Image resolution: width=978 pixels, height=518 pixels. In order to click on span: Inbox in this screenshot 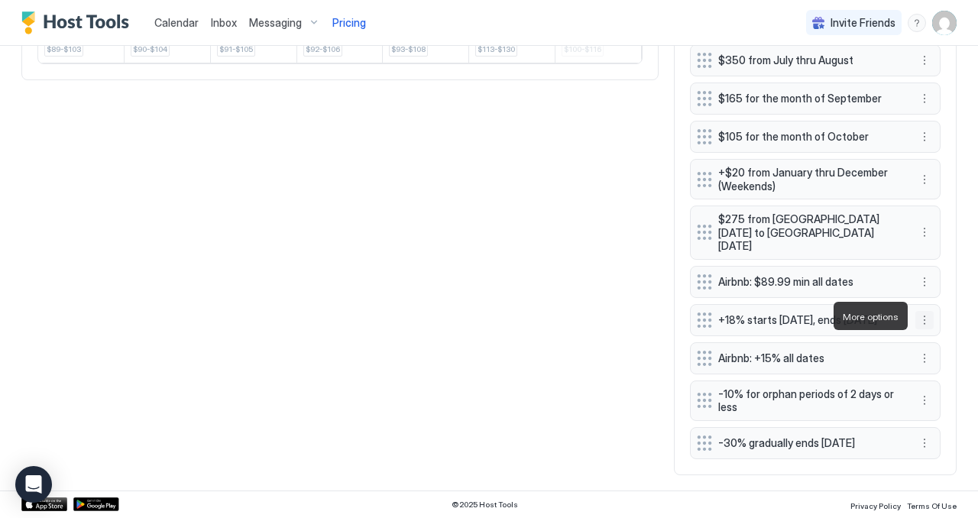, I will do `click(224, 22)`.